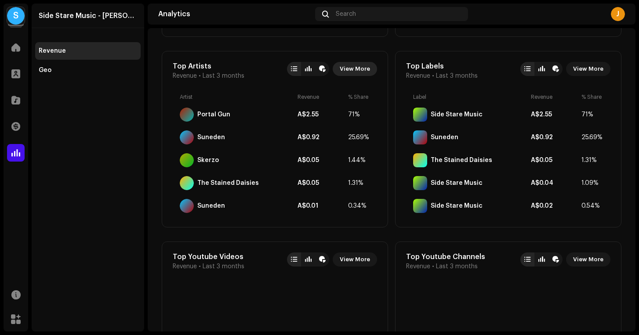 The height and width of the screenshot is (335, 639). I want to click on re-m-nav-item: Revenue, so click(88, 51).